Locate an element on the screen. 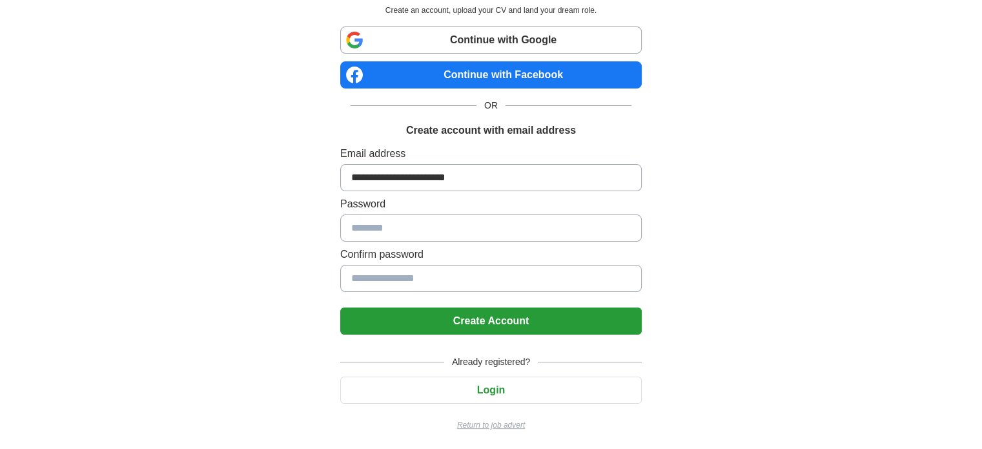 This screenshot has width=982, height=449. span: OR is located at coordinates (491, 105).